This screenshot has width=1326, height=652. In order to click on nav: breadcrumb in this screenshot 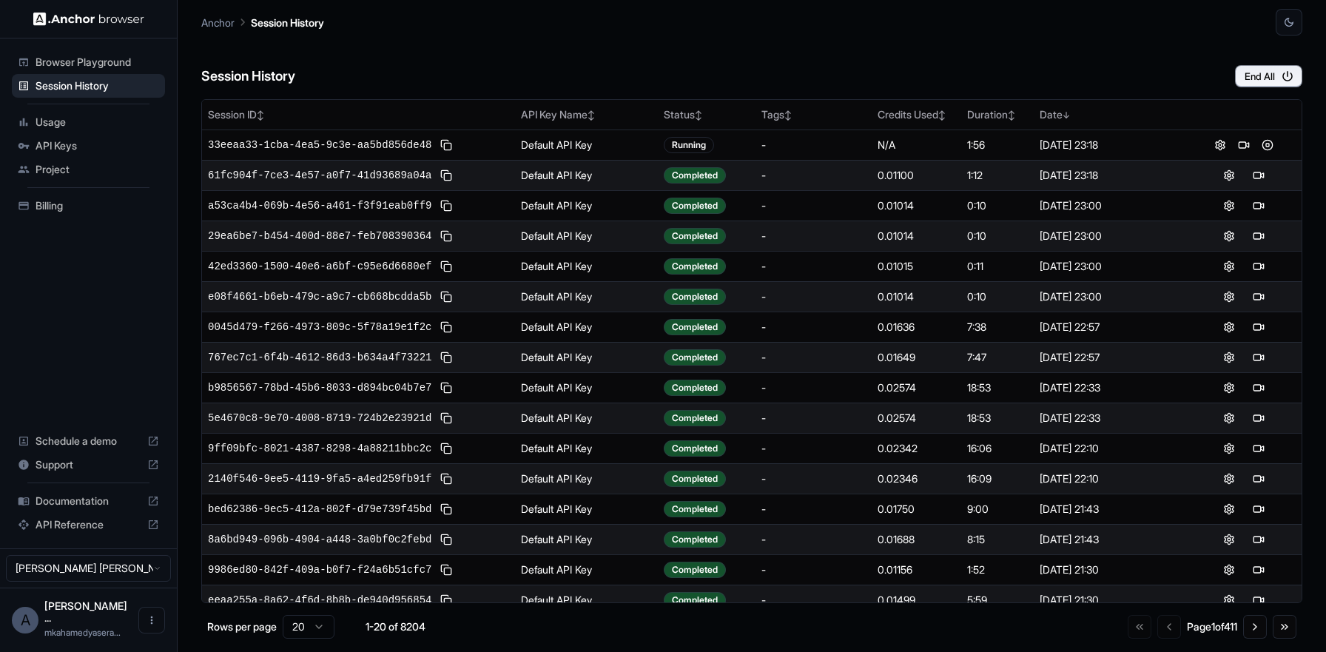, I will do `click(263, 22)`.